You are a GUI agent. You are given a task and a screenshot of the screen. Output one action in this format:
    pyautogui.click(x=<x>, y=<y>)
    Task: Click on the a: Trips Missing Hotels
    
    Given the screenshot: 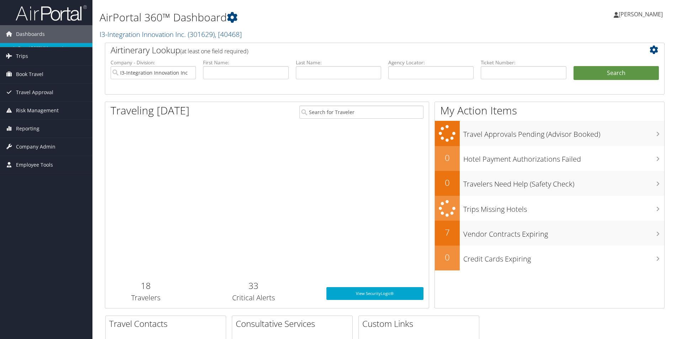 What is the action you would take?
    pyautogui.click(x=549, y=208)
    